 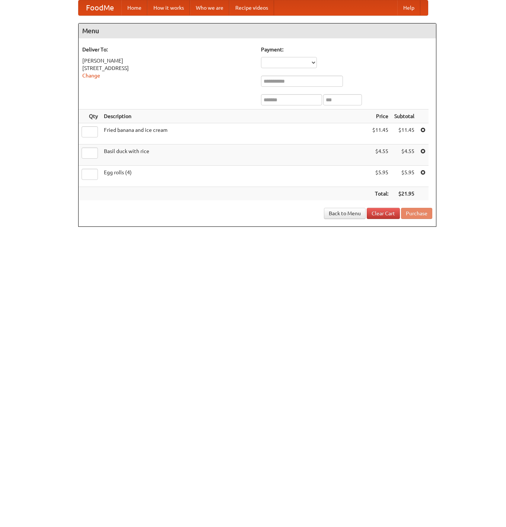 I want to click on td: Basil duck with rice, so click(x=235, y=155).